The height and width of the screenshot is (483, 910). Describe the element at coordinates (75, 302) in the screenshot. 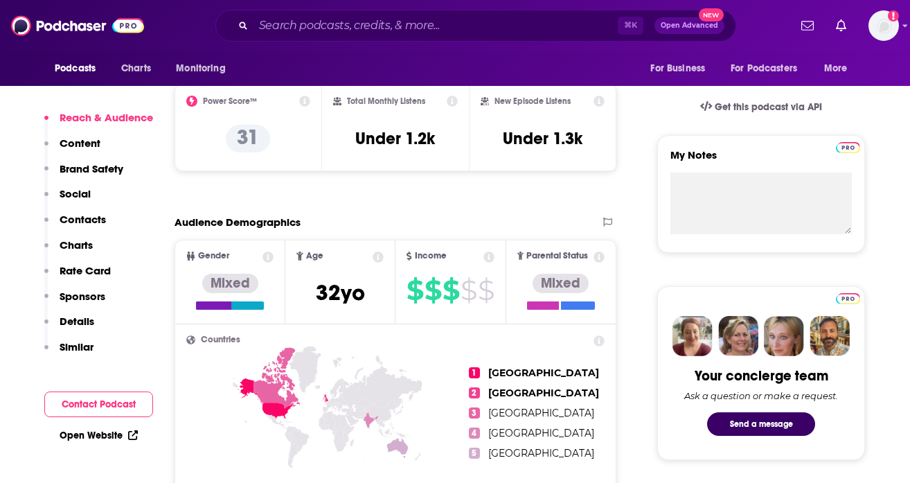

I see `button: Sponsors` at that location.